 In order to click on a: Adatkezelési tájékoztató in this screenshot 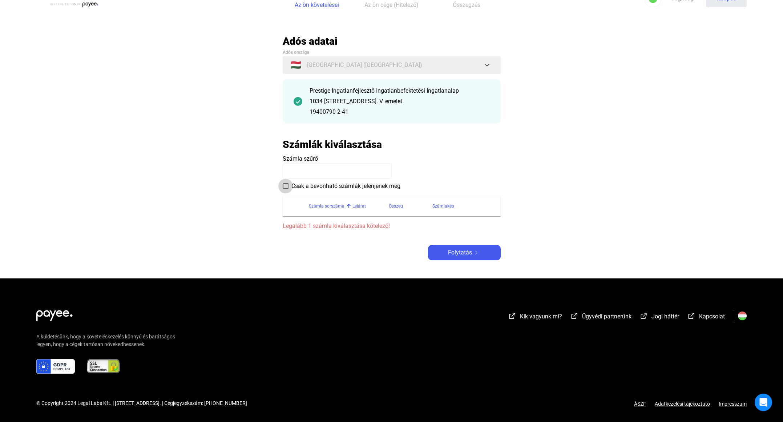, I will do `click(682, 404)`.